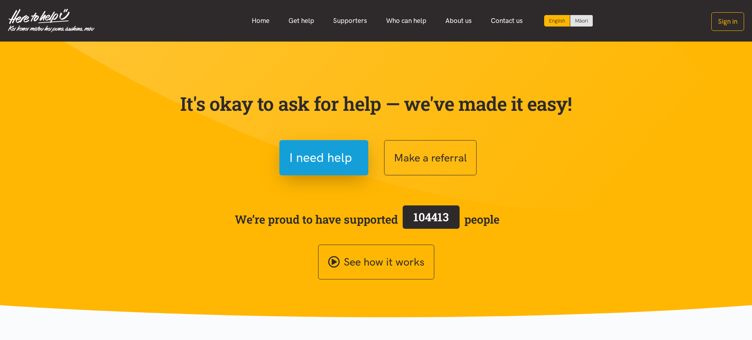  What do you see at coordinates (376, 262) in the screenshot?
I see `a: See how it works` at bounding box center [376, 262].